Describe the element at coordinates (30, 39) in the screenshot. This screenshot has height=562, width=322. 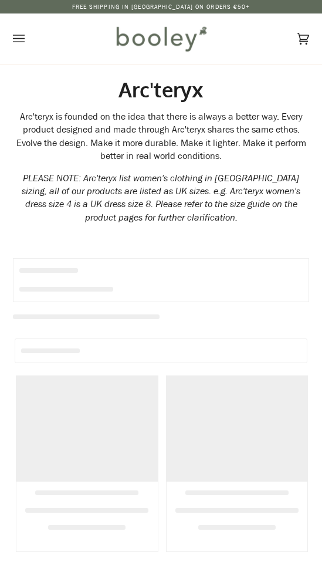
I see `button: Open menu` at that location.